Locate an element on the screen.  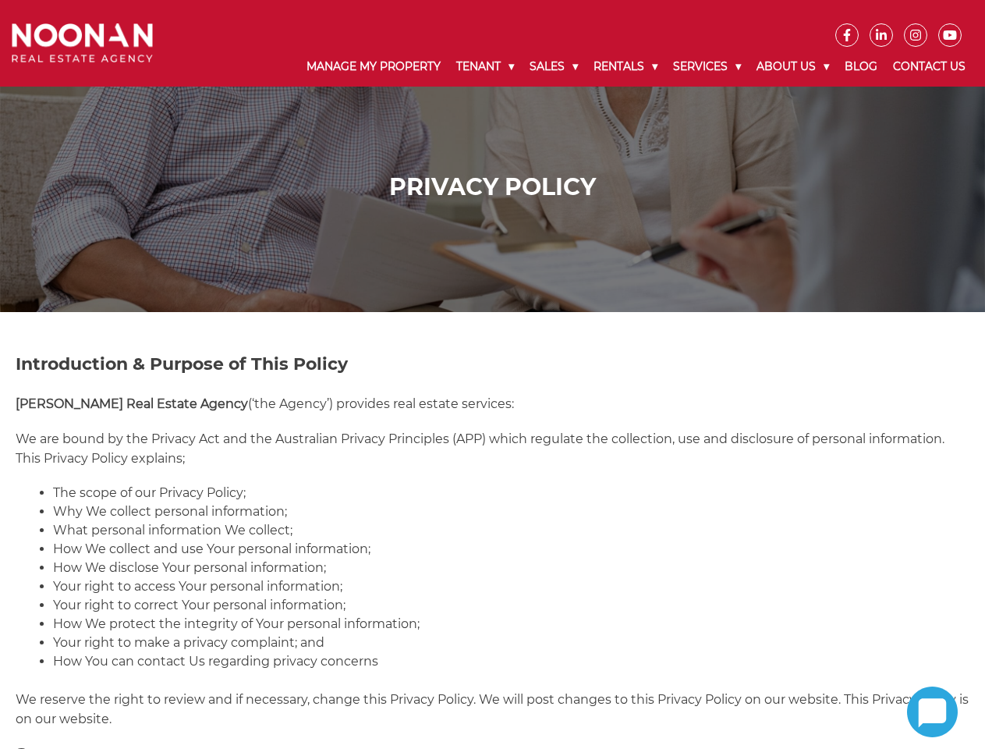
li: The scope of our Privacy Policy; is located at coordinates (511, 493).